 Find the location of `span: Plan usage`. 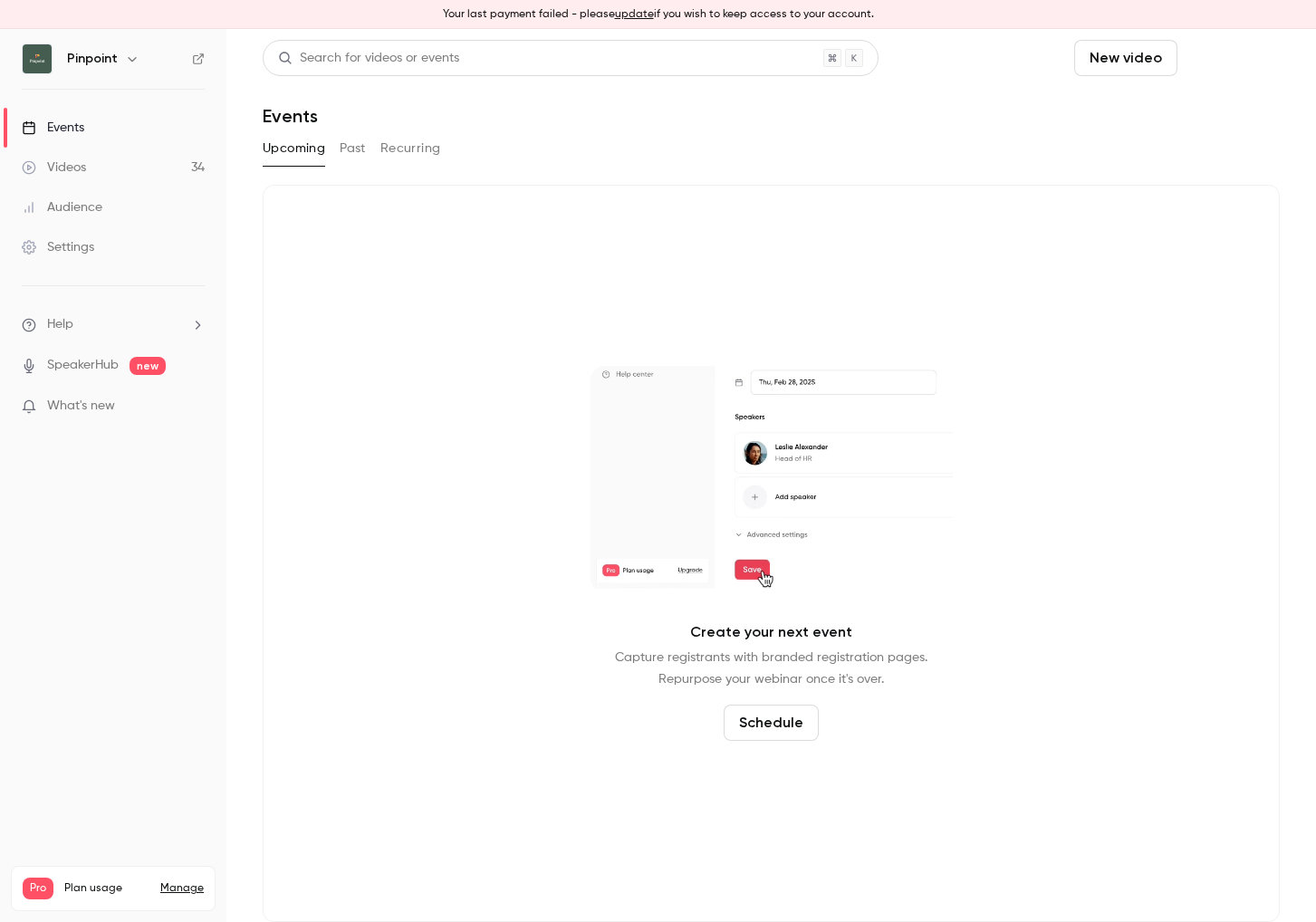

span: Plan usage is located at coordinates (107, 888).